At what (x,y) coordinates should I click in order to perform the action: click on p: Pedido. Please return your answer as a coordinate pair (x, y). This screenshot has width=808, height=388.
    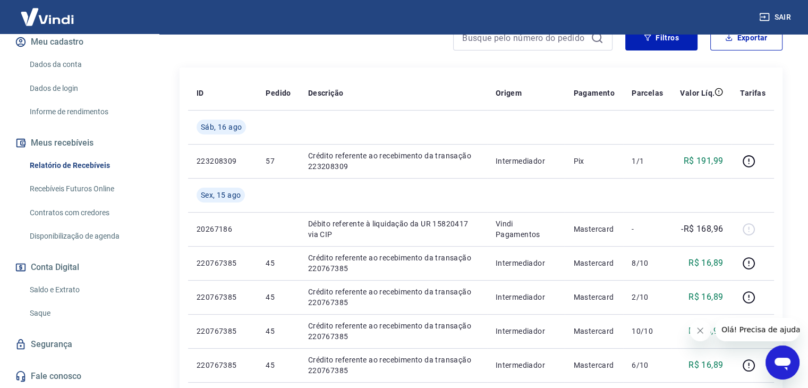
    Looking at the image, I should click on (278, 93).